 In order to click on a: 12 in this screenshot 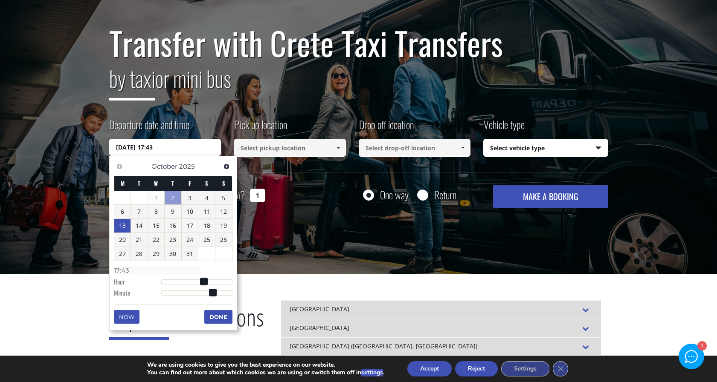, I will do `click(223, 212)`.